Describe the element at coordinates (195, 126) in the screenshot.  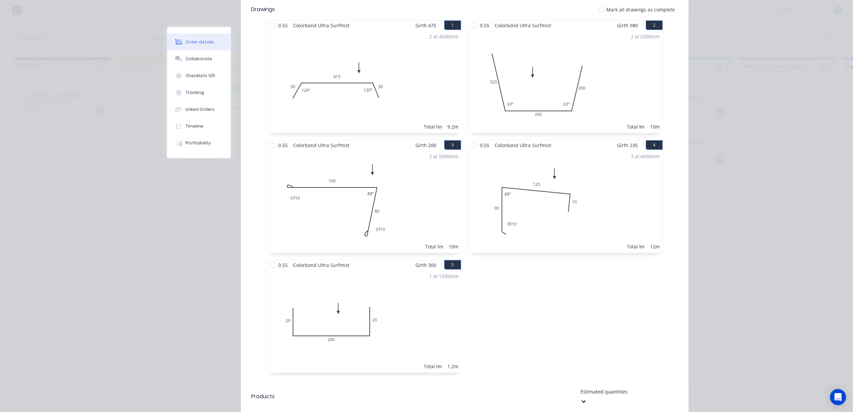
I see `div: Timeline` at that location.